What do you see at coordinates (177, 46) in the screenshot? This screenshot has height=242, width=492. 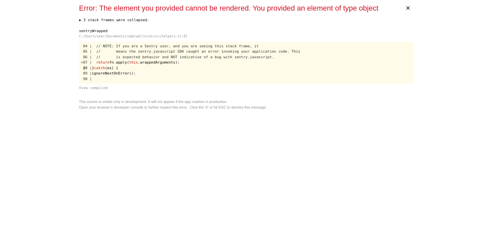 I see `span: // NOTE: If you are a Sentry user, and you are seeing this stack frame, it` at bounding box center [177, 46].